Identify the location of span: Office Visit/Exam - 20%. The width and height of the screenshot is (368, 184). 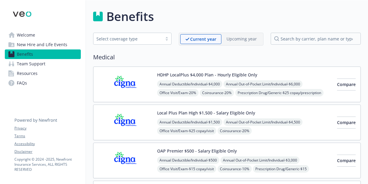
(178, 93).